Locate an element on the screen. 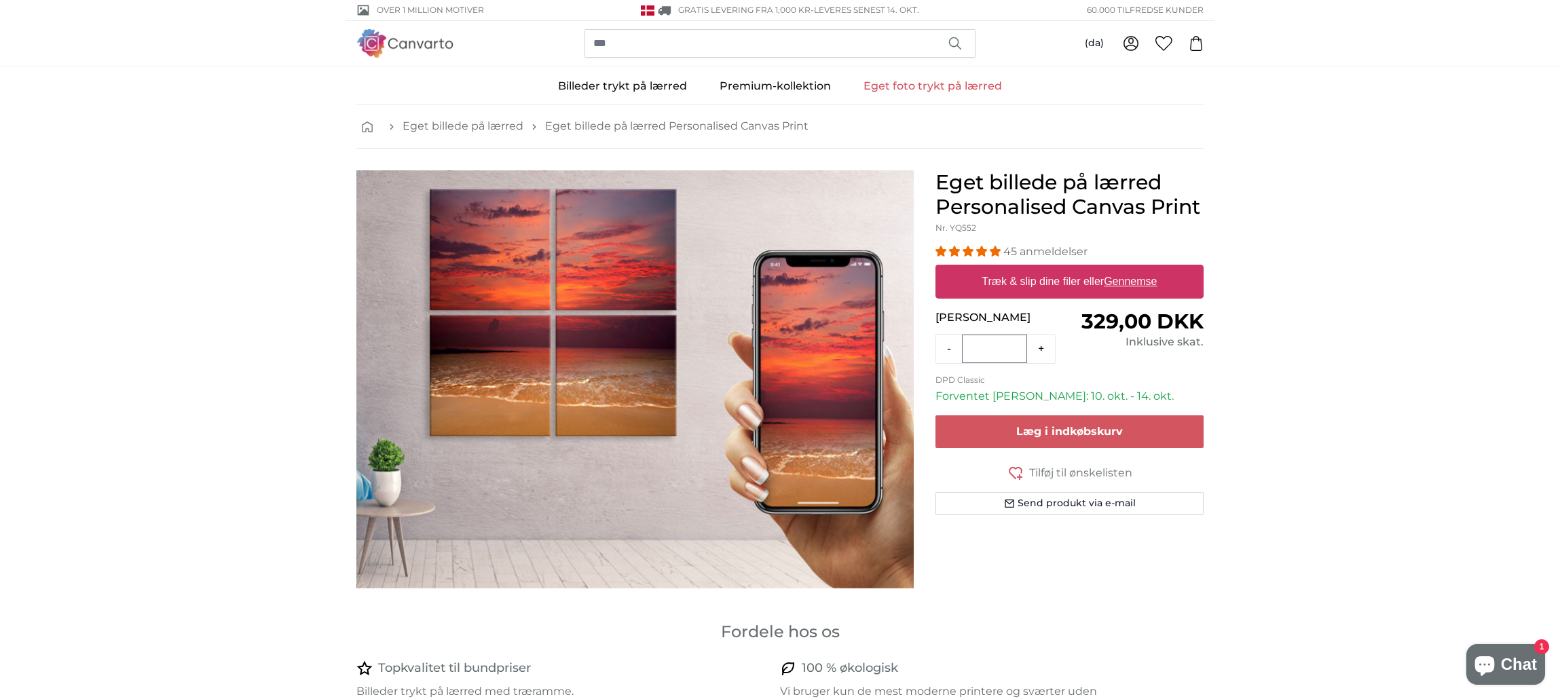  span: 45 anmeldelser is located at coordinates (1046, 251).